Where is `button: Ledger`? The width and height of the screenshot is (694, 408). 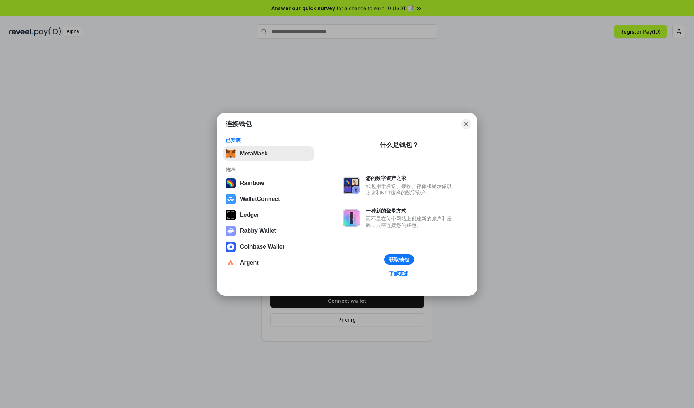
button: Ledger is located at coordinates (269, 215).